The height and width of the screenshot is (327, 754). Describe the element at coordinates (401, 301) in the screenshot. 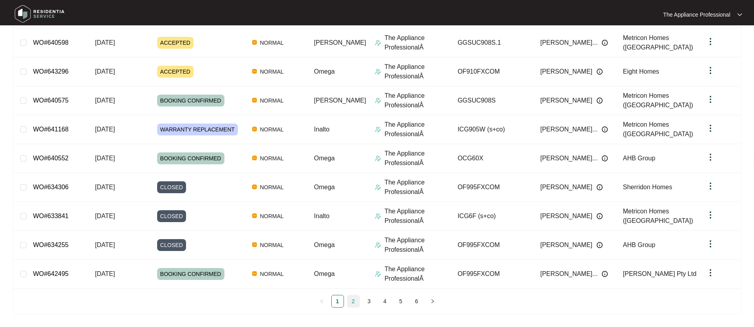

I see `li: 5` at that location.